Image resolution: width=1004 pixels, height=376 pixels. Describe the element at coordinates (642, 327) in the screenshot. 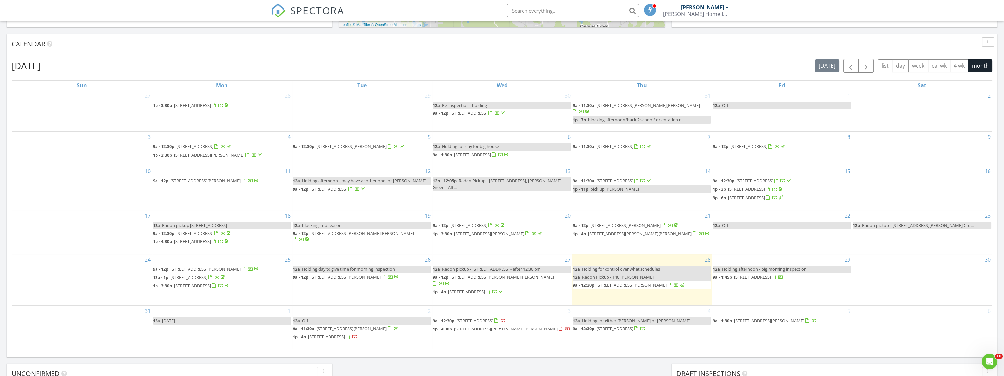

I see `td: Go to September 4, 2025` at that location.